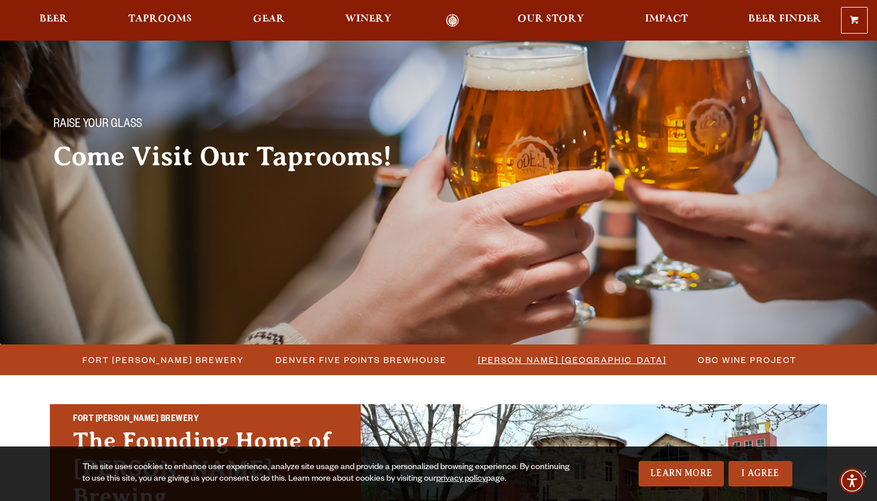 Image resolution: width=877 pixels, height=501 pixels. Describe the element at coordinates (368, 20) in the screenshot. I see `a: Winery` at that location.